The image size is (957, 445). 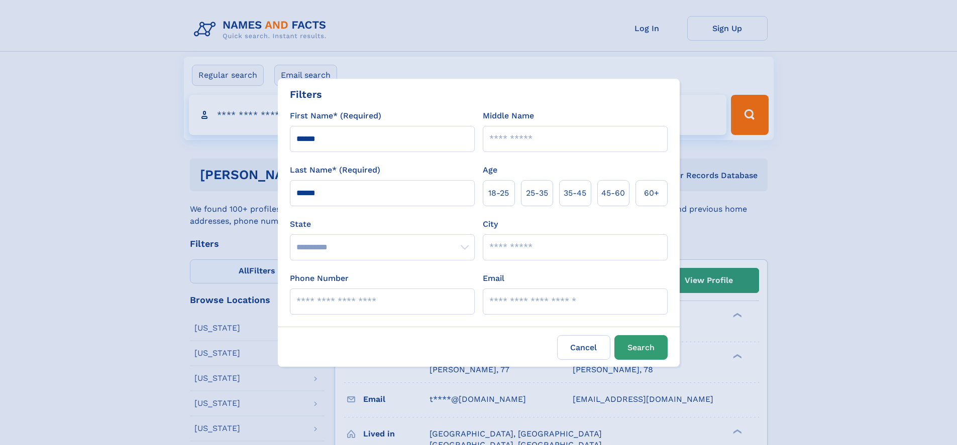 I want to click on span: 18‑25, so click(x=498, y=193).